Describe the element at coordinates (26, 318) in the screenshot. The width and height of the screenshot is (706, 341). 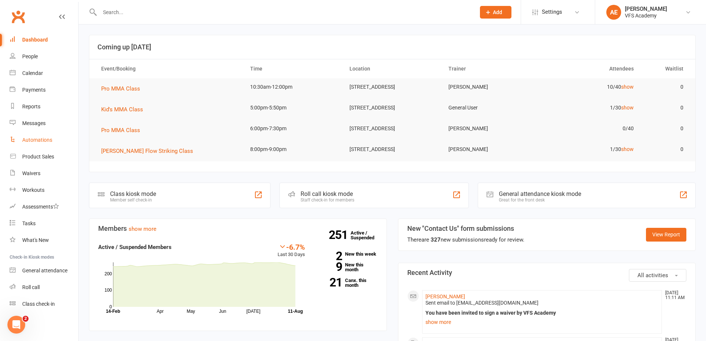
I see `span: 2` at that location.